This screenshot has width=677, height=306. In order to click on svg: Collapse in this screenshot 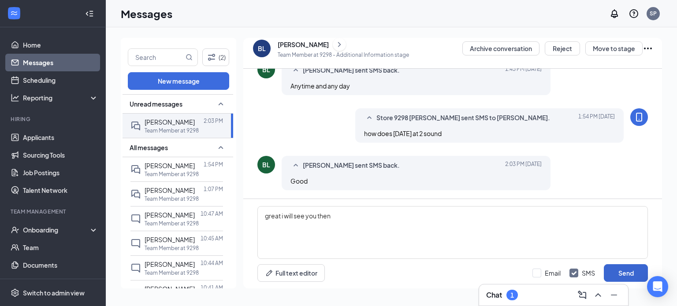, I will do `click(89, 14)`.